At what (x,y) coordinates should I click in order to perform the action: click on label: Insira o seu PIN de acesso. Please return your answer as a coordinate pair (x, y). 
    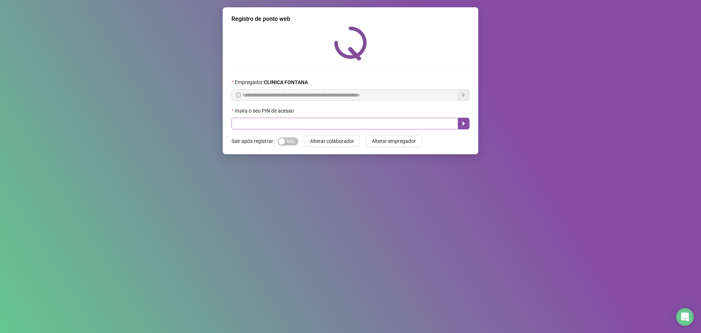
    Looking at the image, I should click on (265, 111).